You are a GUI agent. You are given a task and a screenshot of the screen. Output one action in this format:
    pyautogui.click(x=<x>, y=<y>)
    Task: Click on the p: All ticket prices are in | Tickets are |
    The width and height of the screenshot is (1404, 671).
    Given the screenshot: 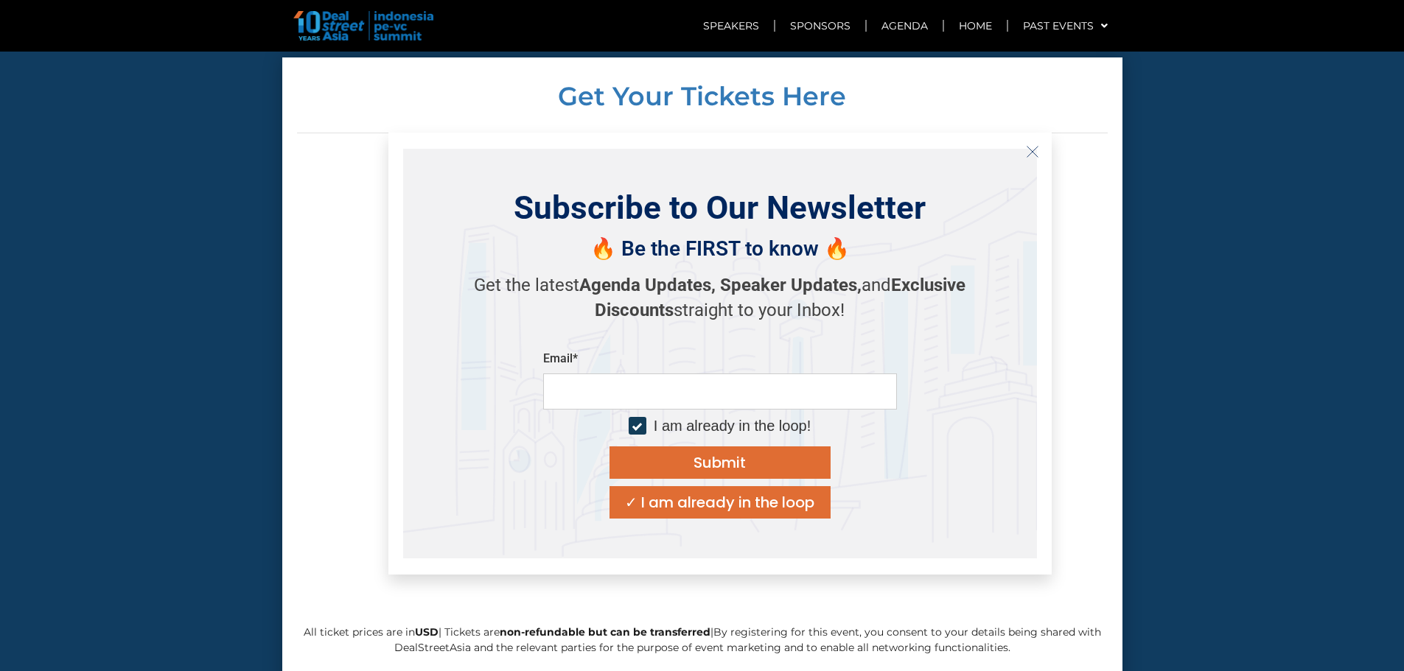 What is the action you would take?
    pyautogui.click(x=702, y=641)
    